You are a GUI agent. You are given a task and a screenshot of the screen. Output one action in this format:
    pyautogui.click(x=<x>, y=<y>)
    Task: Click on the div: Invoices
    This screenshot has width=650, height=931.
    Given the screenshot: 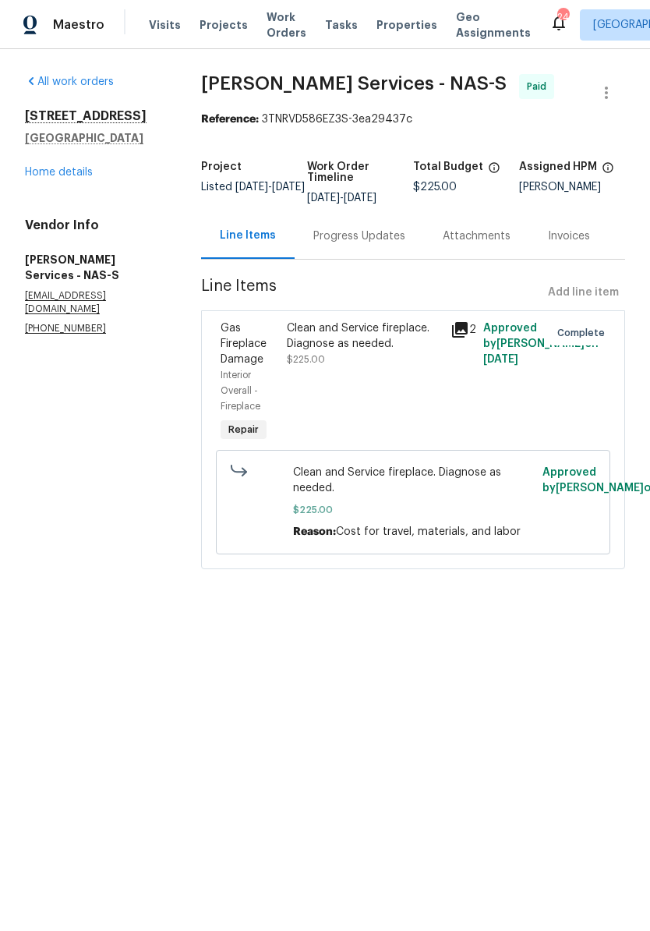 What is the action you would take?
    pyautogui.click(x=569, y=236)
    